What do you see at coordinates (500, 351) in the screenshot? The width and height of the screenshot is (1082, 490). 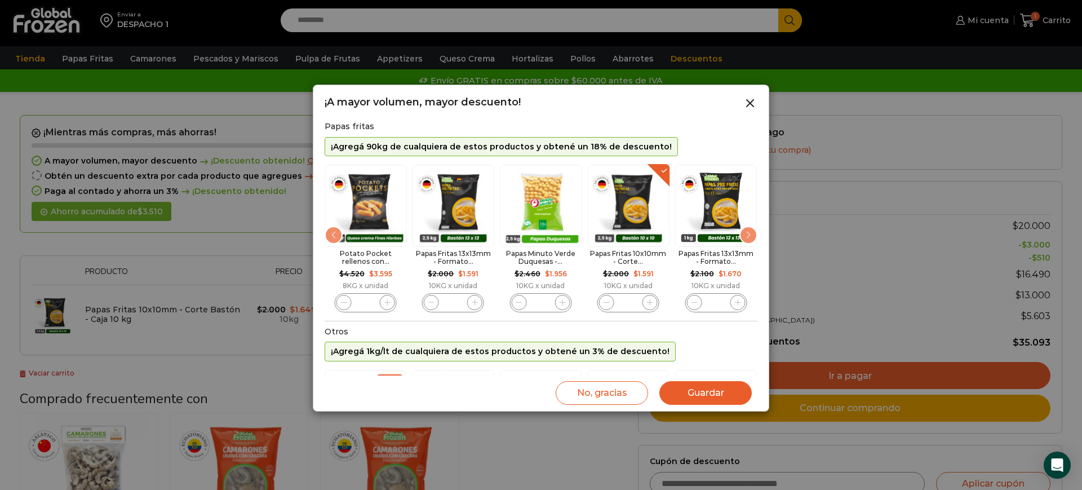 I see `p: ¡Agregá 1kg/lt de cualquiera de estos productos y obtené un 3% de descuento!` at bounding box center [500, 351].